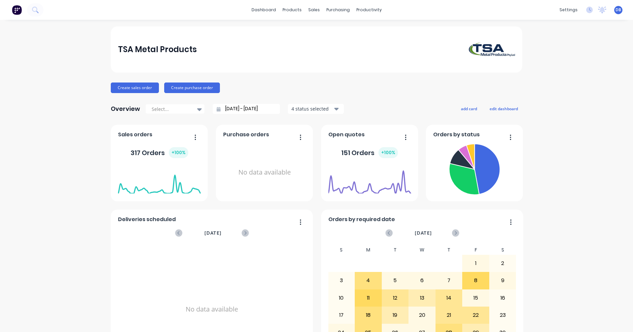 This screenshot has width=633, height=332. I want to click on div: 7, so click(449, 280).